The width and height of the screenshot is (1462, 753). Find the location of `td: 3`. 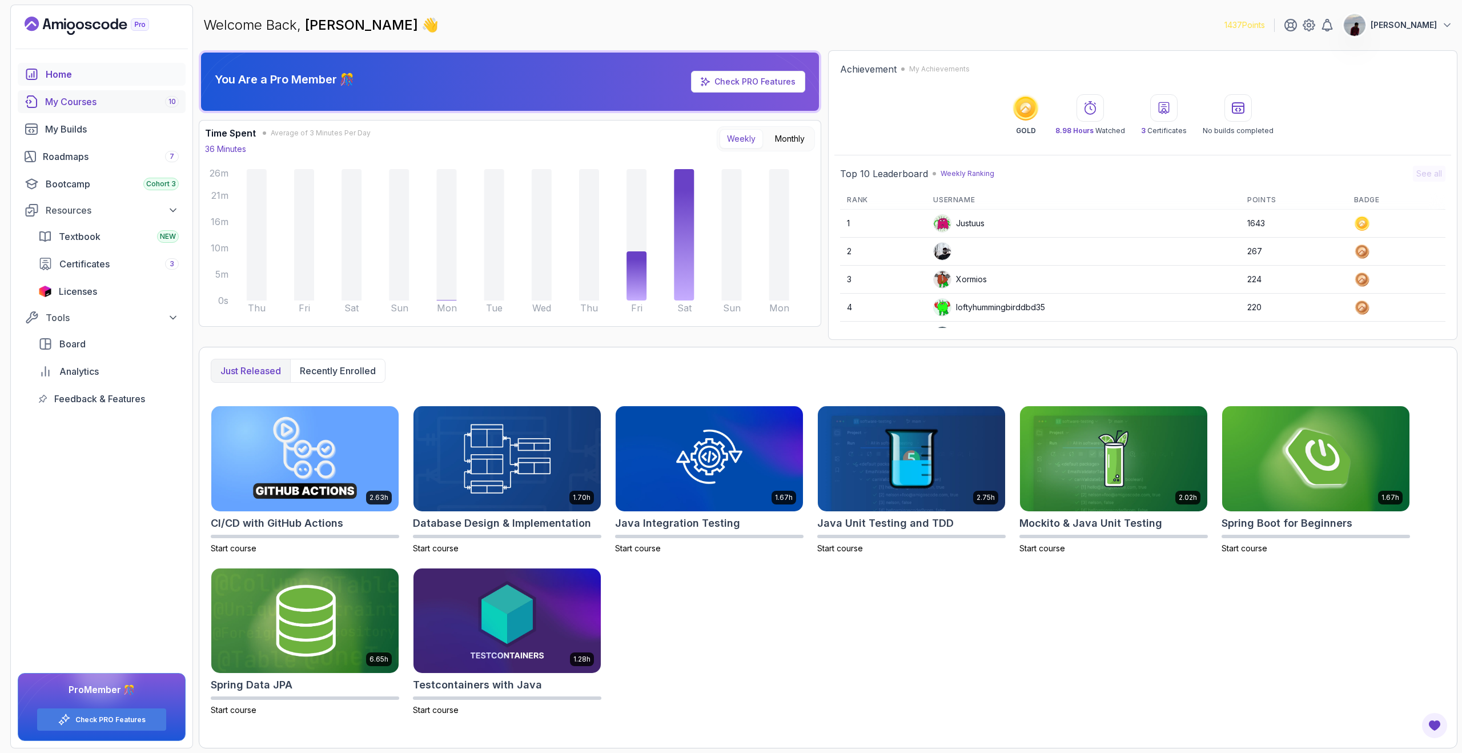

td: 3 is located at coordinates (883, 279).